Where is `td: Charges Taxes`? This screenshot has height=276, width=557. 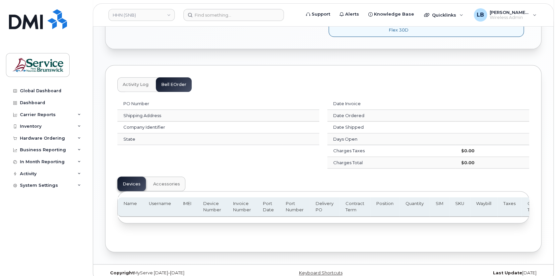 td: Charges Taxes is located at coordinates (391, 151).